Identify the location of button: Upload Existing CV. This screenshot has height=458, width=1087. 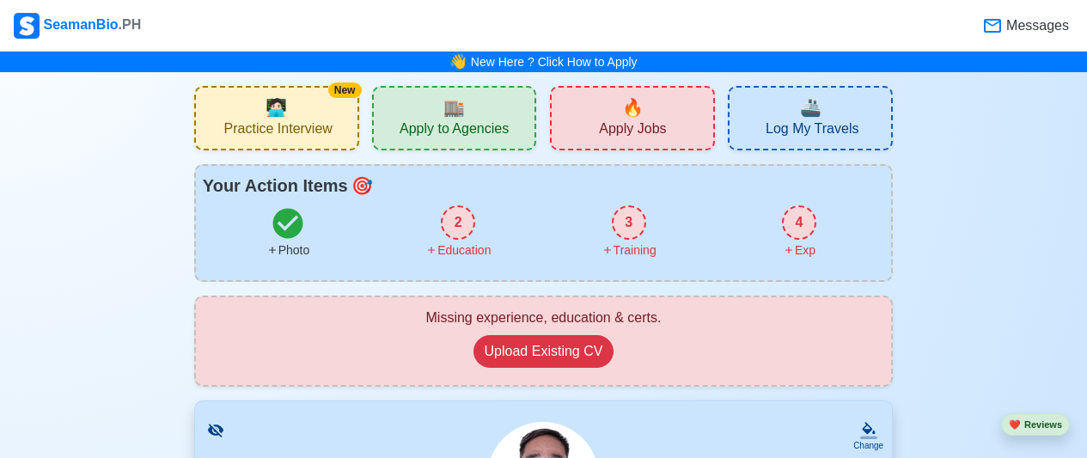
(544, 351).